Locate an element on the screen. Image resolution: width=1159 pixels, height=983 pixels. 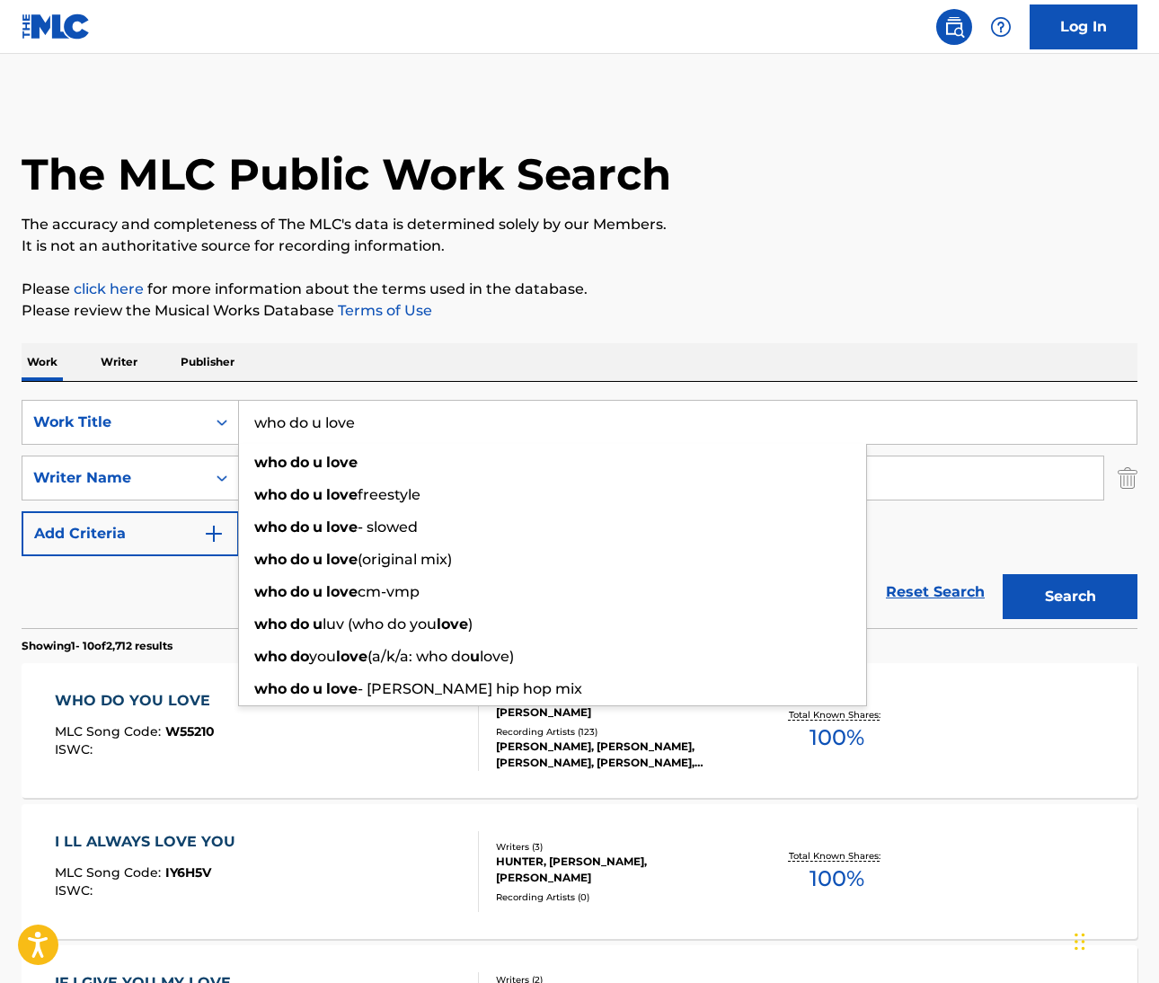
span: (a/k/a: who do is located at coordinates (419, 656).